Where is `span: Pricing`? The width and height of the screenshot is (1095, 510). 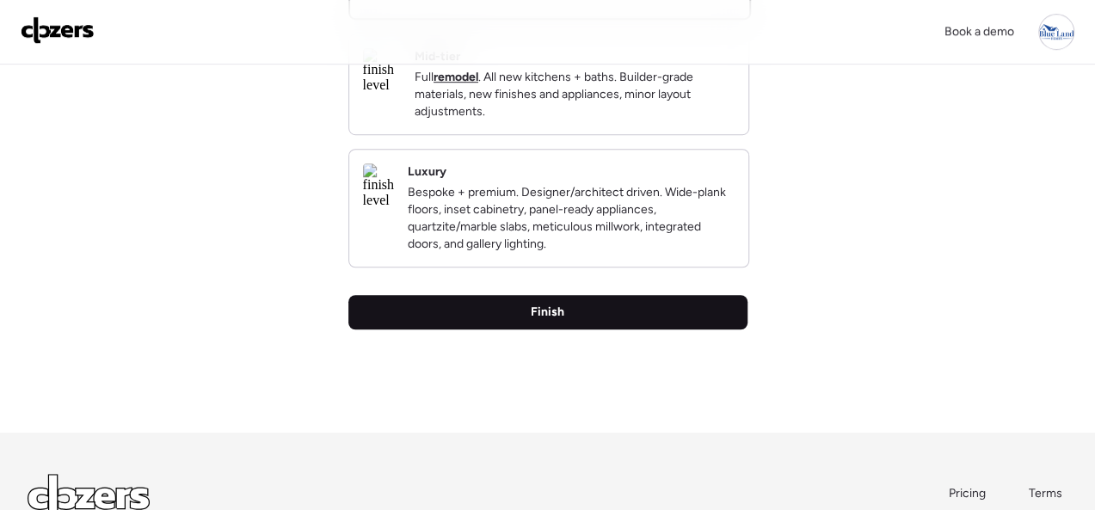
span: Pricing is located at coordinates (967, 493).